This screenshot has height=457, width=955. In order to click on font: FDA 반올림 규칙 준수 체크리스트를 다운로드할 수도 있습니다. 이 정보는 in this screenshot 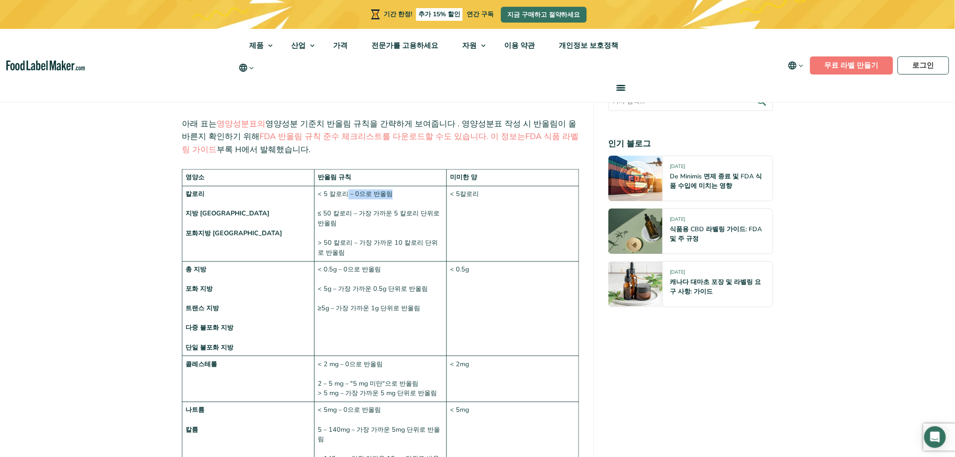, I will do `click(392, 137)`.